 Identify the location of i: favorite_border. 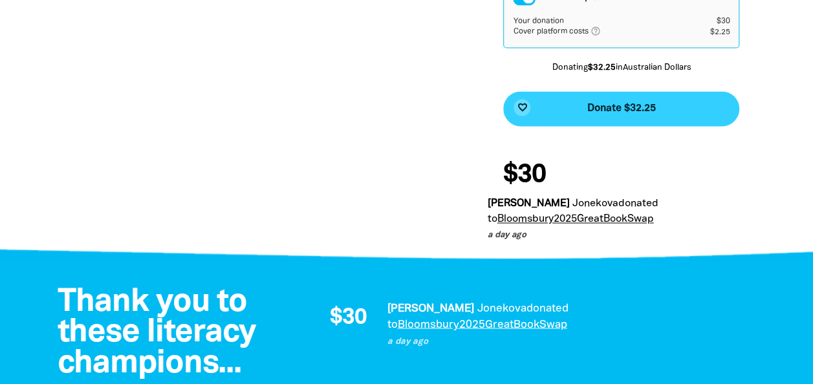
(522, 107).